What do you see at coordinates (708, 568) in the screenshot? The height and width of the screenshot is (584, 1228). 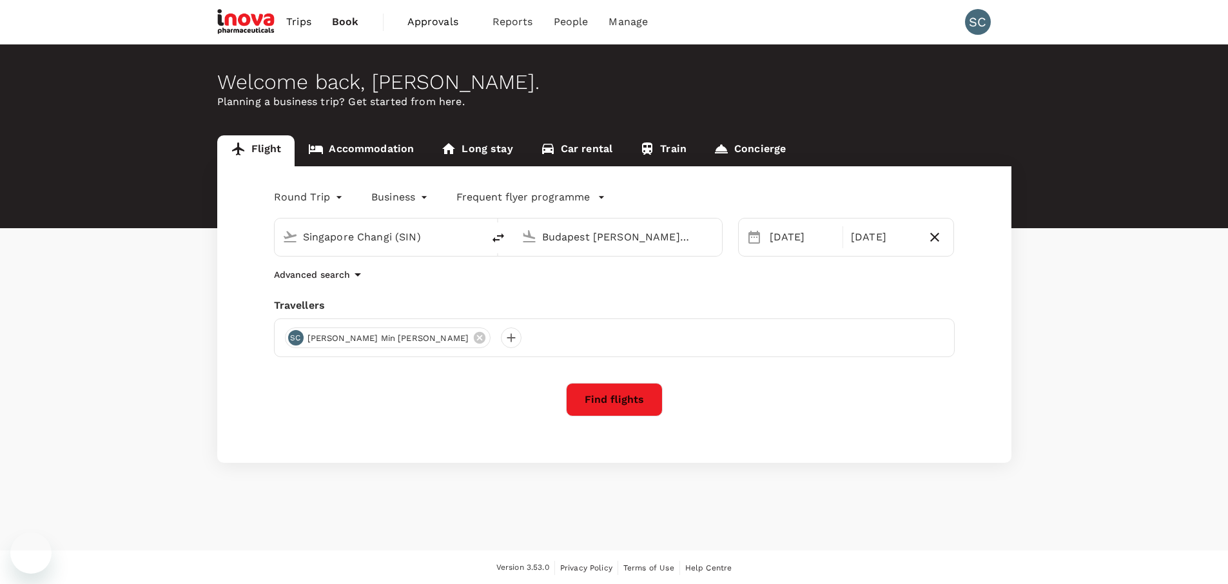 I see `a: Help Centre` at bounding box center [708, 568].